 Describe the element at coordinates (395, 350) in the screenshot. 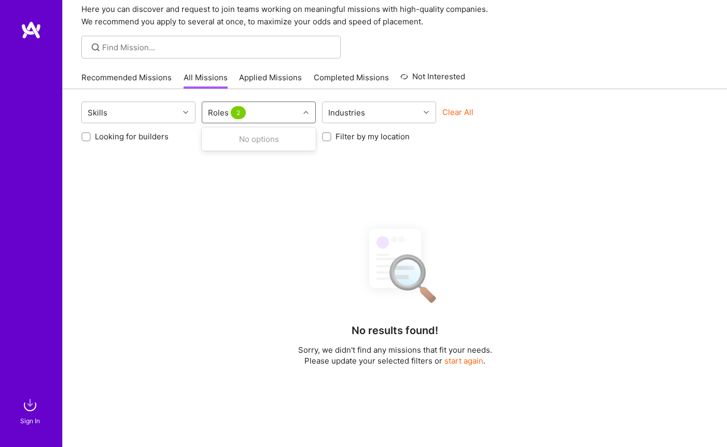

I see `p: Sorry, we didn't find any missions that fit your needs.` at that location.